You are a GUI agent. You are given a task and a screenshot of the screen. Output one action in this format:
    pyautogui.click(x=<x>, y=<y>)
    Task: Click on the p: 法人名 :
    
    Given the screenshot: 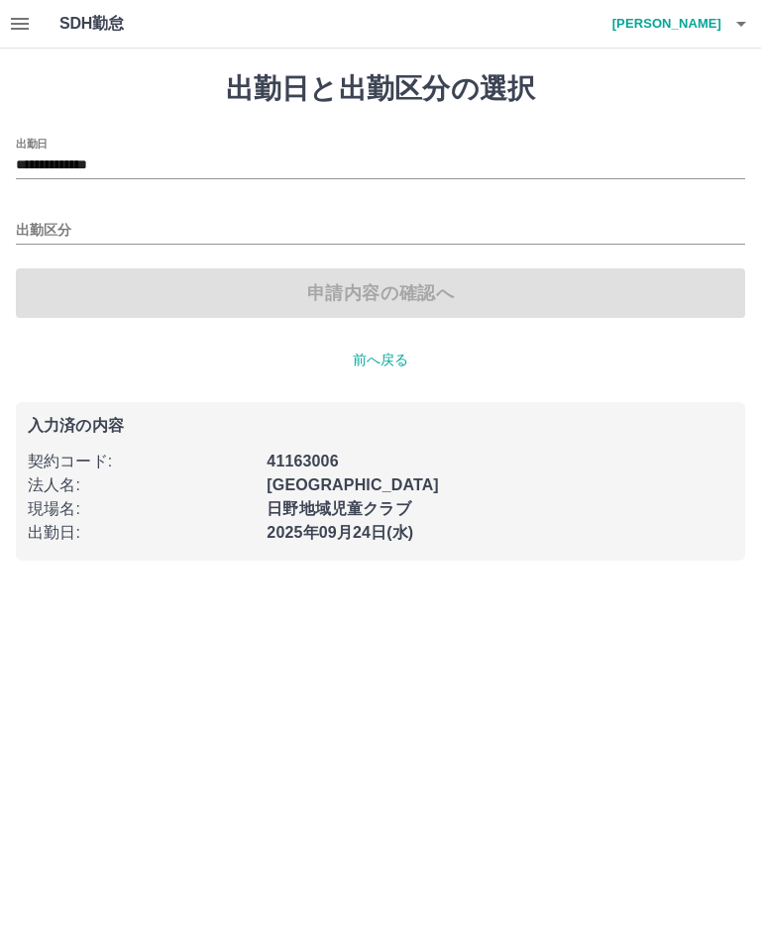 What is the action you would take?
    pyautogui.click(x=141, y=486)
    